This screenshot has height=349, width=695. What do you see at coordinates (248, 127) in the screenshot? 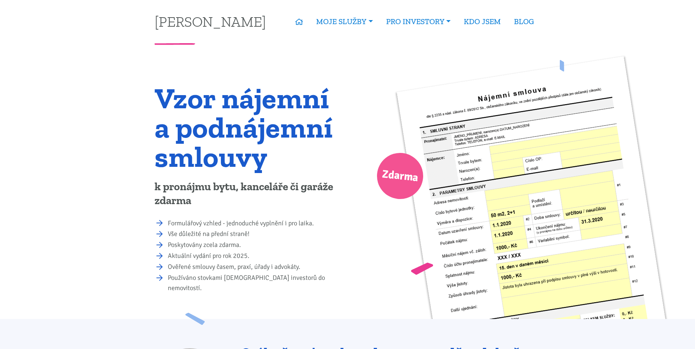
I see `h1: Vzor nájemní a podnájemní smlouvy` at bounding box center [248, 127].